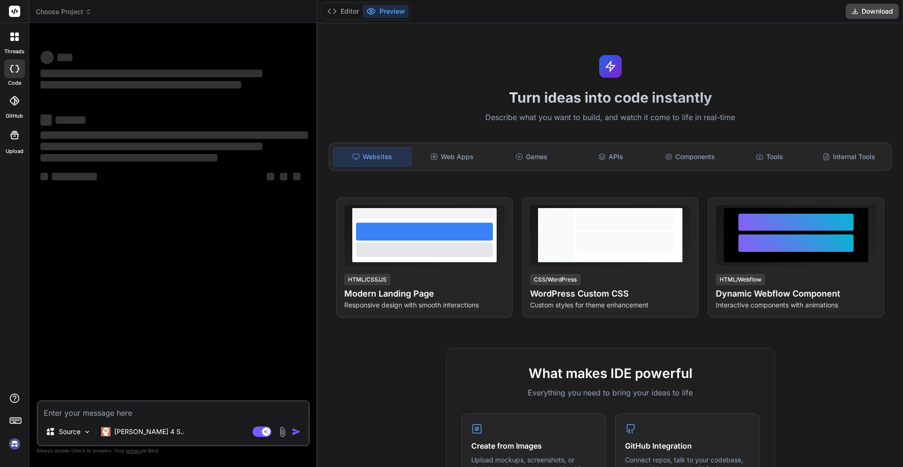 This screenshot has height=467, width=903. What do you see at coordinates (14, 51) in the screenshot?
I see `label: threads` at bounding box center [14, 51].